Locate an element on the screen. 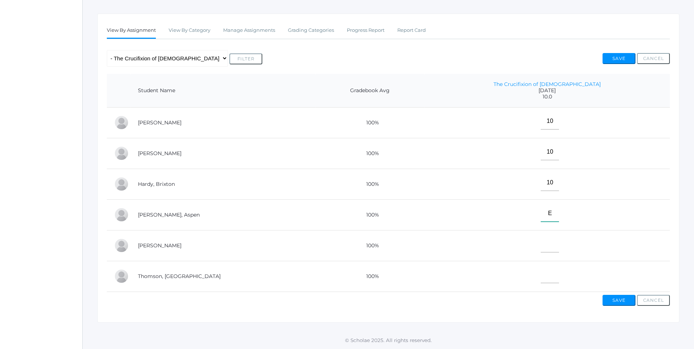 The height and width of the screenshot is (349, 694). div: Nolan Gagen is located at coordinates (121, 153).